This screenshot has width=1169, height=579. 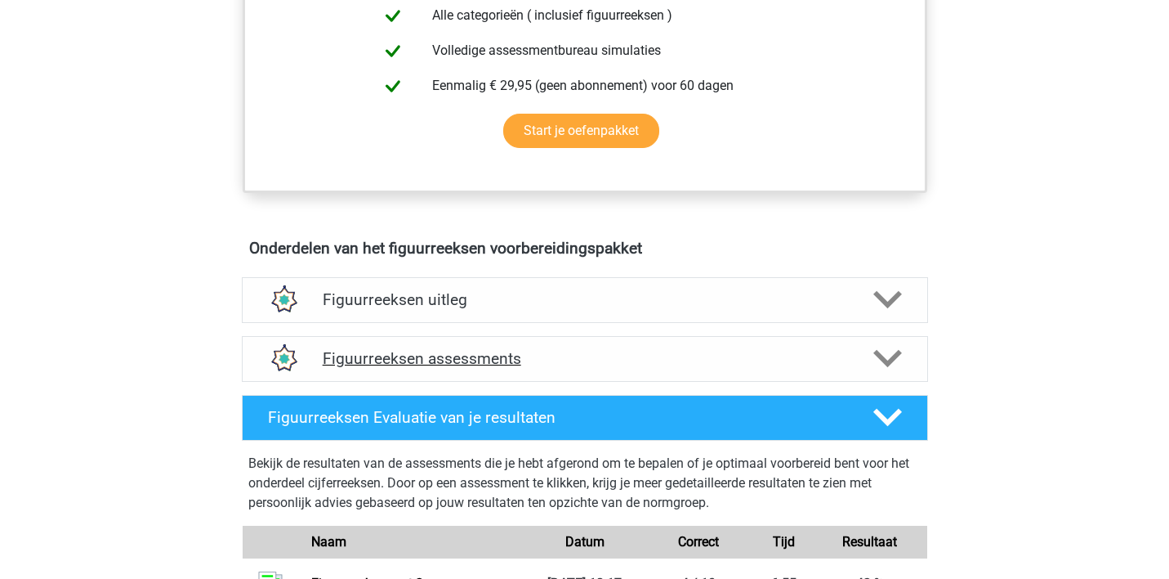 What do you see at coordinates (585, 358) in the screenshot?
I see `h4: Figuurreeksen assessments` at bounding box center [585, 358].